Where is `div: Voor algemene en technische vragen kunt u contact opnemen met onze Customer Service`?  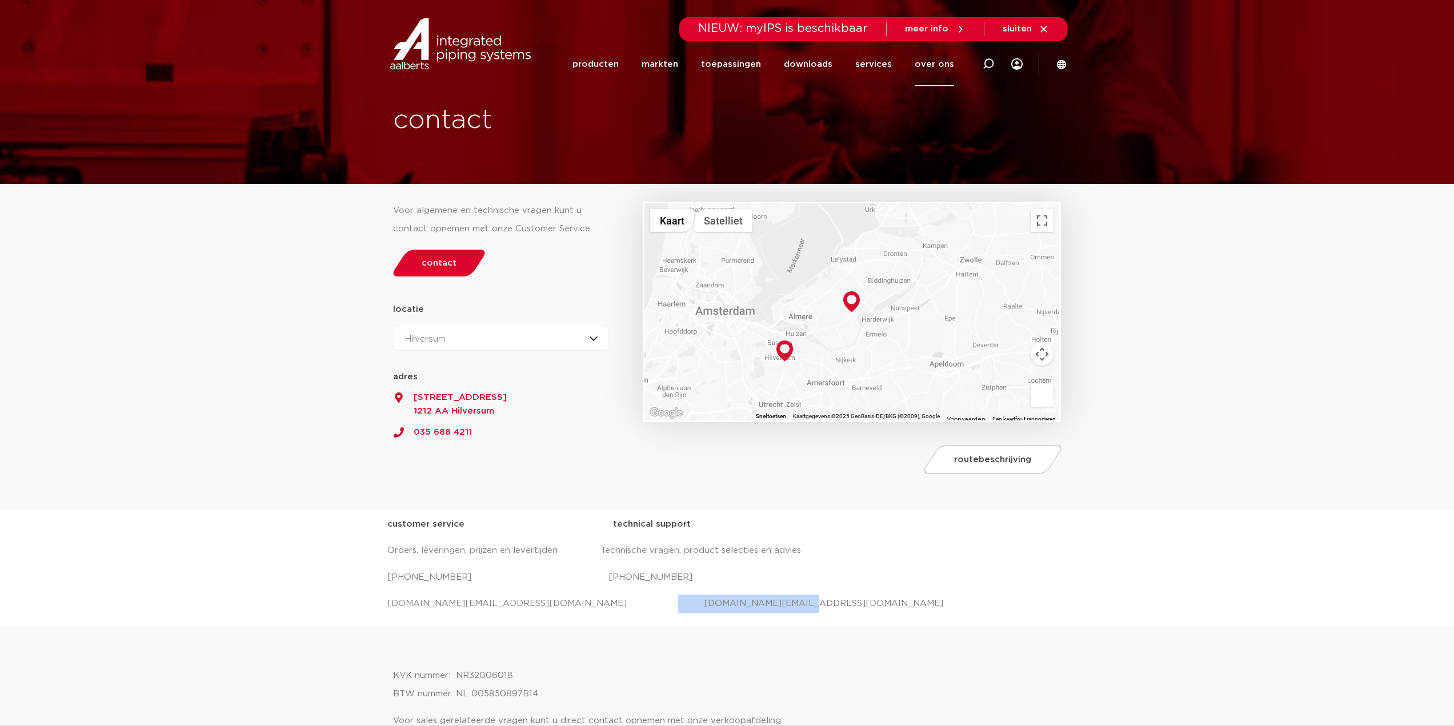 div: Voor algemene en technische vragen kunt u contact opnemen met onze Customer Service is located at coordinates (501, 220).